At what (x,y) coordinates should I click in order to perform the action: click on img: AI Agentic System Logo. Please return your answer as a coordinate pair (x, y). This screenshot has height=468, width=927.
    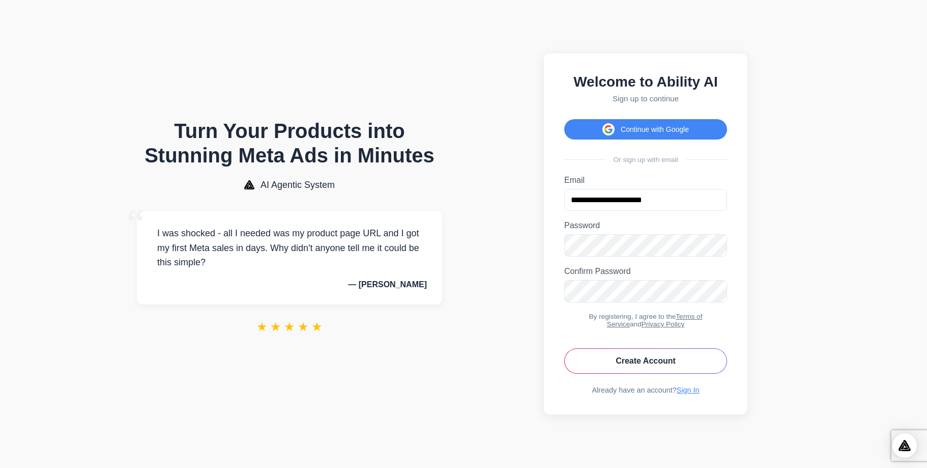
    Looking at the image, I should click on (249, 185).